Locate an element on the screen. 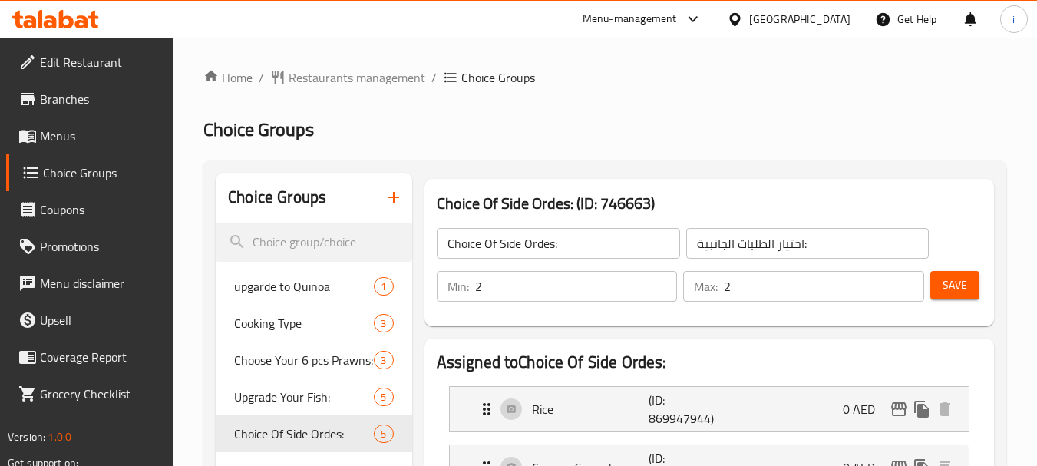 Image resolution: width=1037 pixels, height=466 pixels. input: search is located at coordinates (313, 242).